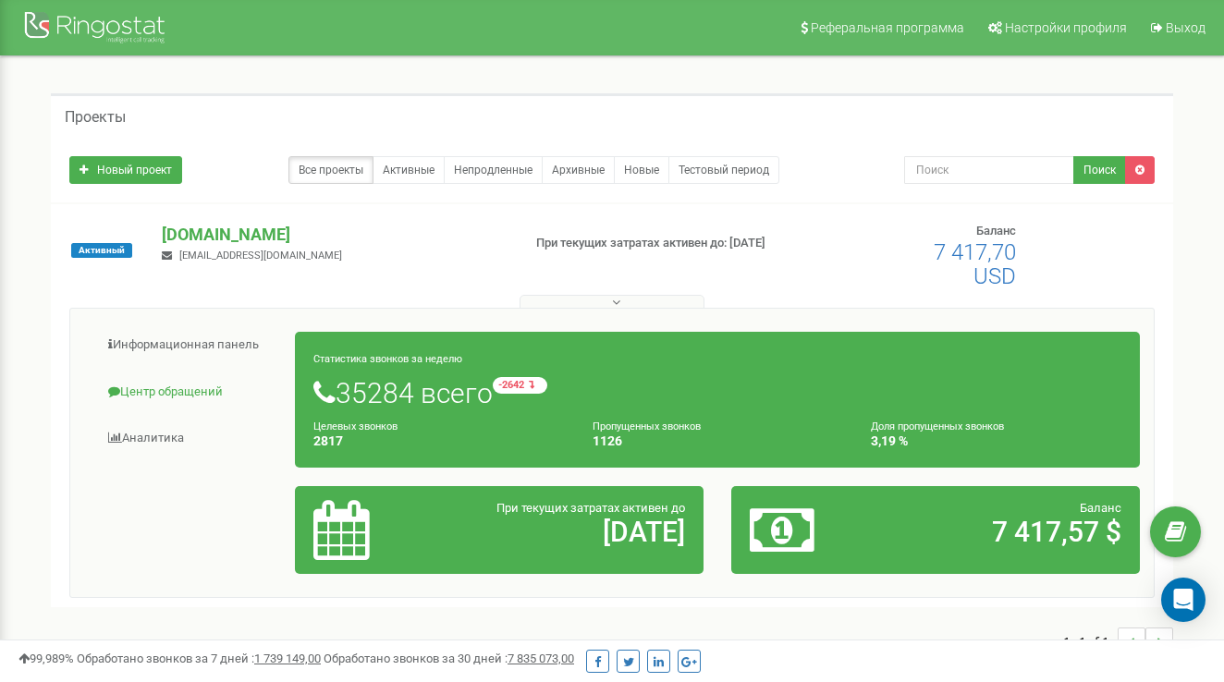 This screenshot has width=1224, height=682. Describe the element at coordinates (493, 170) in the screenshot. I see `a: Непродленные` at that location.